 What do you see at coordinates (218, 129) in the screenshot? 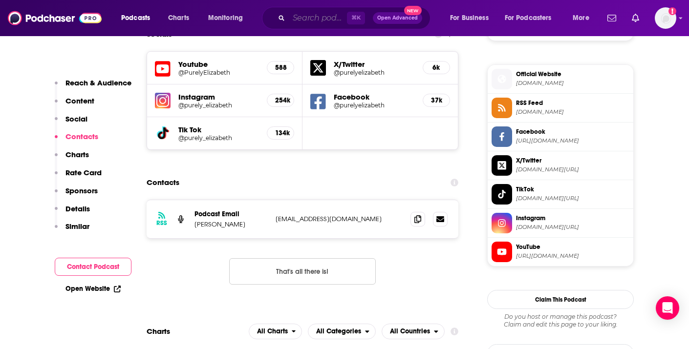
I see `h5: Tik Tok` at bounding box center [218, 129].